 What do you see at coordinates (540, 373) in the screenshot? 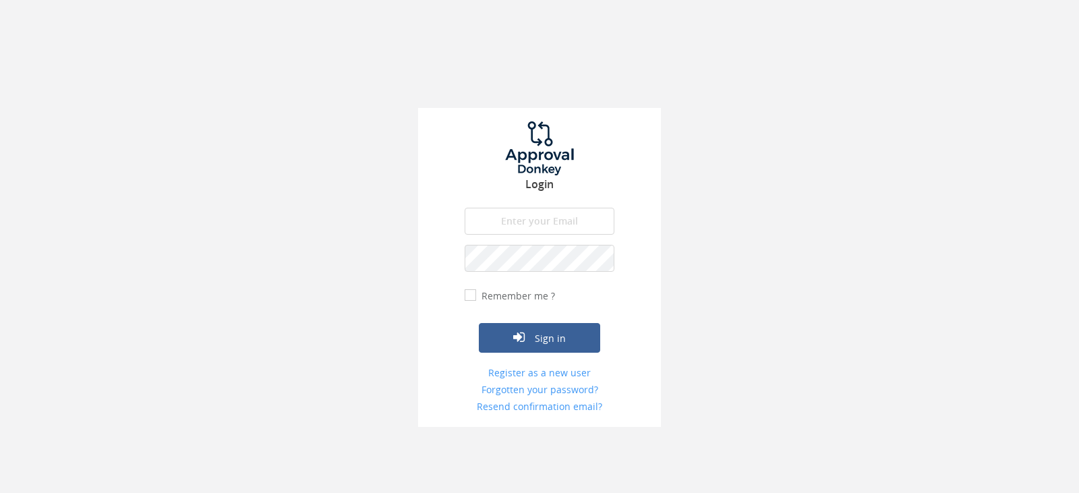
I see `a: Register as a new user` at bounding box center [540, 373].